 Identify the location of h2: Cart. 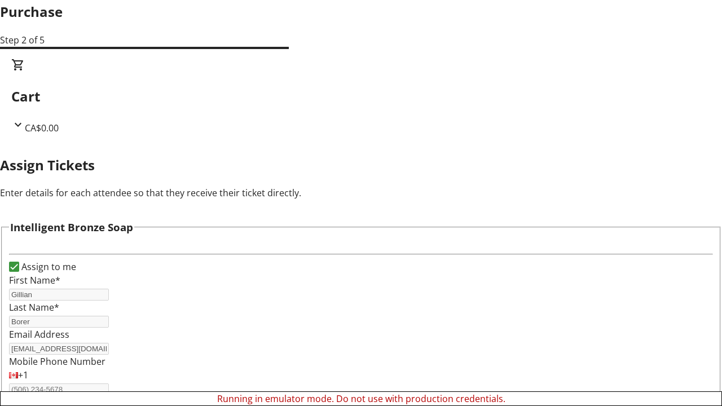
(361, 96).